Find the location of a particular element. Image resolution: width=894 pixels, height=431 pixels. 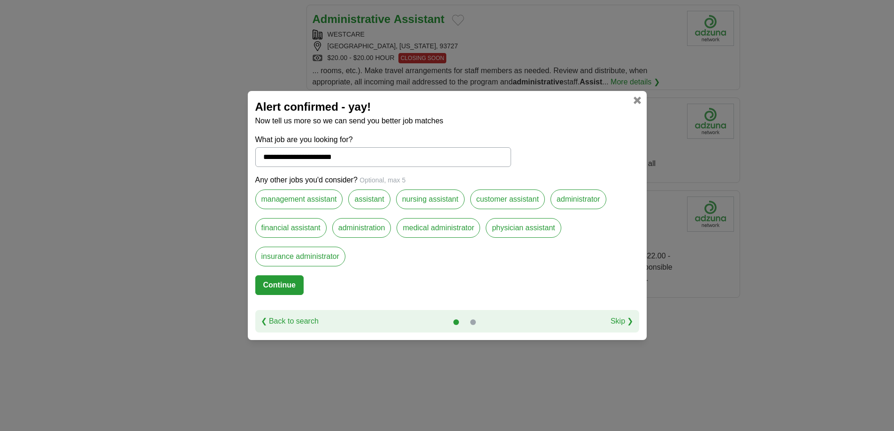

label: medical administrator is located at coordinates (438, 228).